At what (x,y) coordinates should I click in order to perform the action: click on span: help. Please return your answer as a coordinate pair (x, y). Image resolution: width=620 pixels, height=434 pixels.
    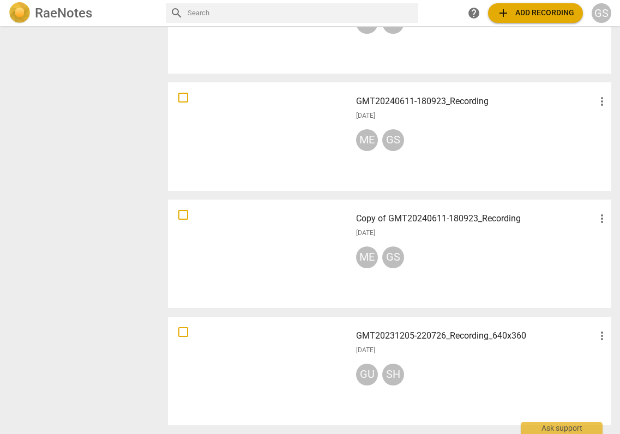
    Looking at the image, I should click on (474, 13).